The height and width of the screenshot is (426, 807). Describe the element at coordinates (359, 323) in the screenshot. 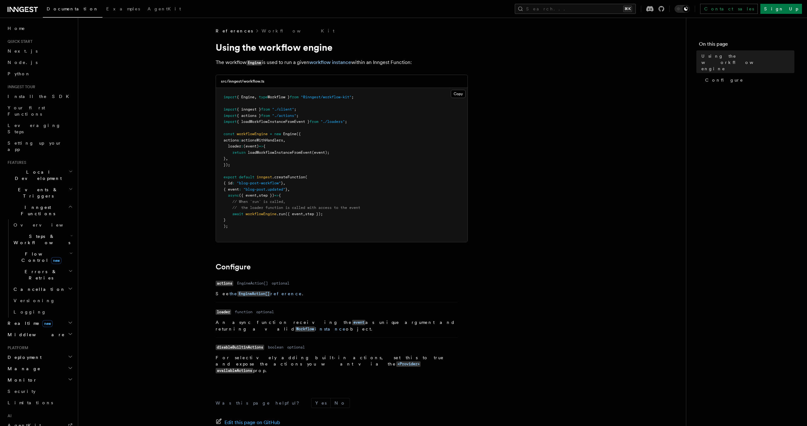

I see `a: event` at that location.